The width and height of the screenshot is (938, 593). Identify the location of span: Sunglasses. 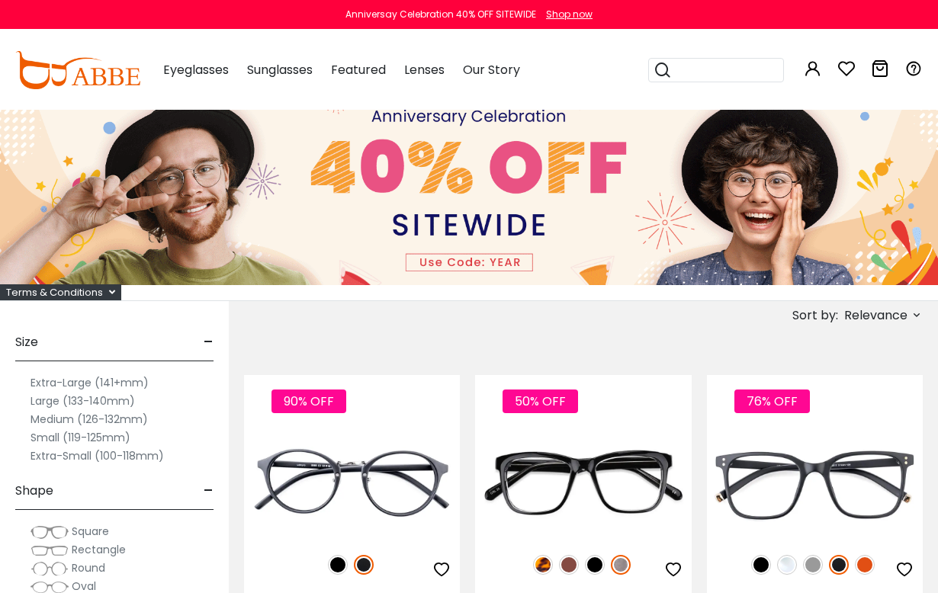
(280, 69).